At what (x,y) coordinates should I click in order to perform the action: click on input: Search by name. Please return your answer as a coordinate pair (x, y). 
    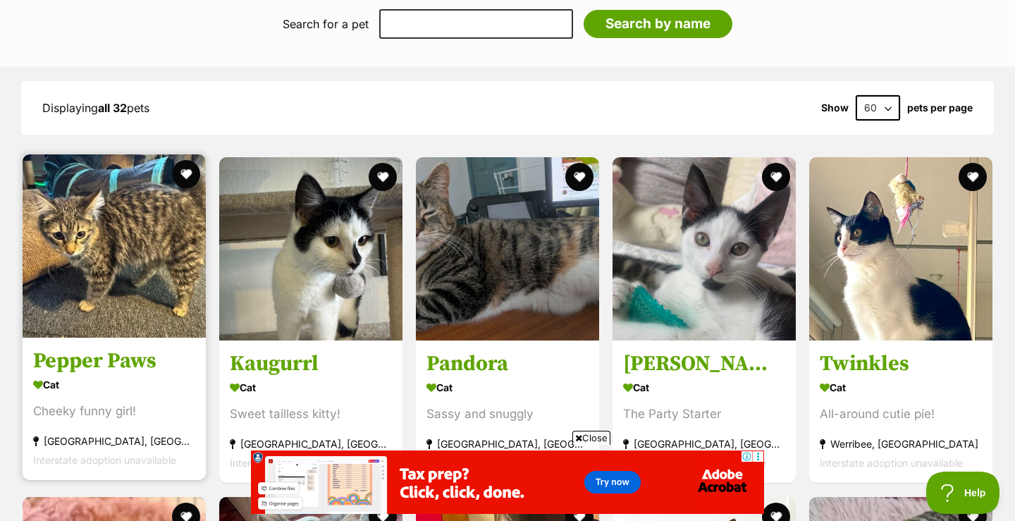
    Looking at the image, I should click on (658, 24).